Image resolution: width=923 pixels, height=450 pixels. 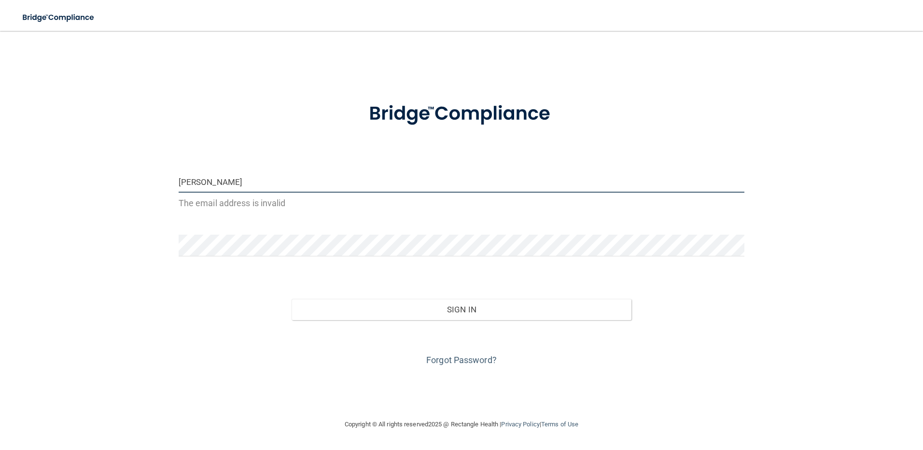 What do you see at coordinates (462, 310) in the screenshot?
I see `button: Sign In` at bounding box center [462, 310].